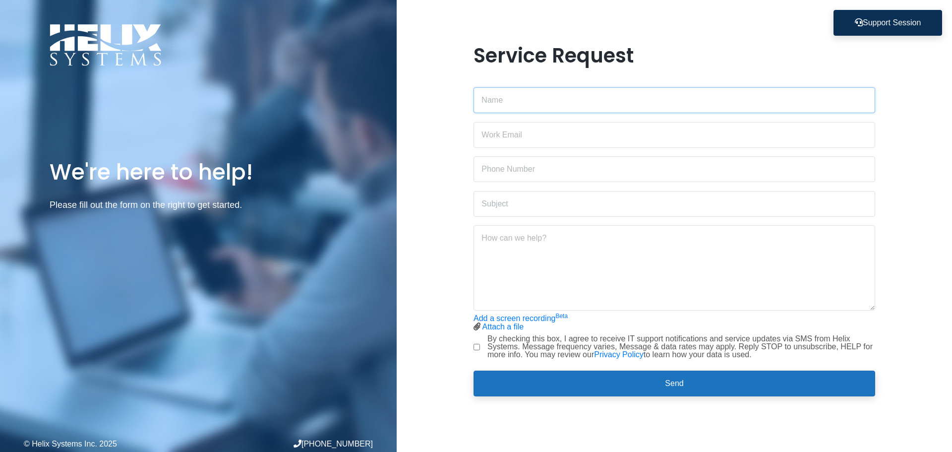 The width and height of the screenshot is (952, 452). Describe the element at coordinates (561, 316) in the screenshot. I see `sup: Beta` at that location.